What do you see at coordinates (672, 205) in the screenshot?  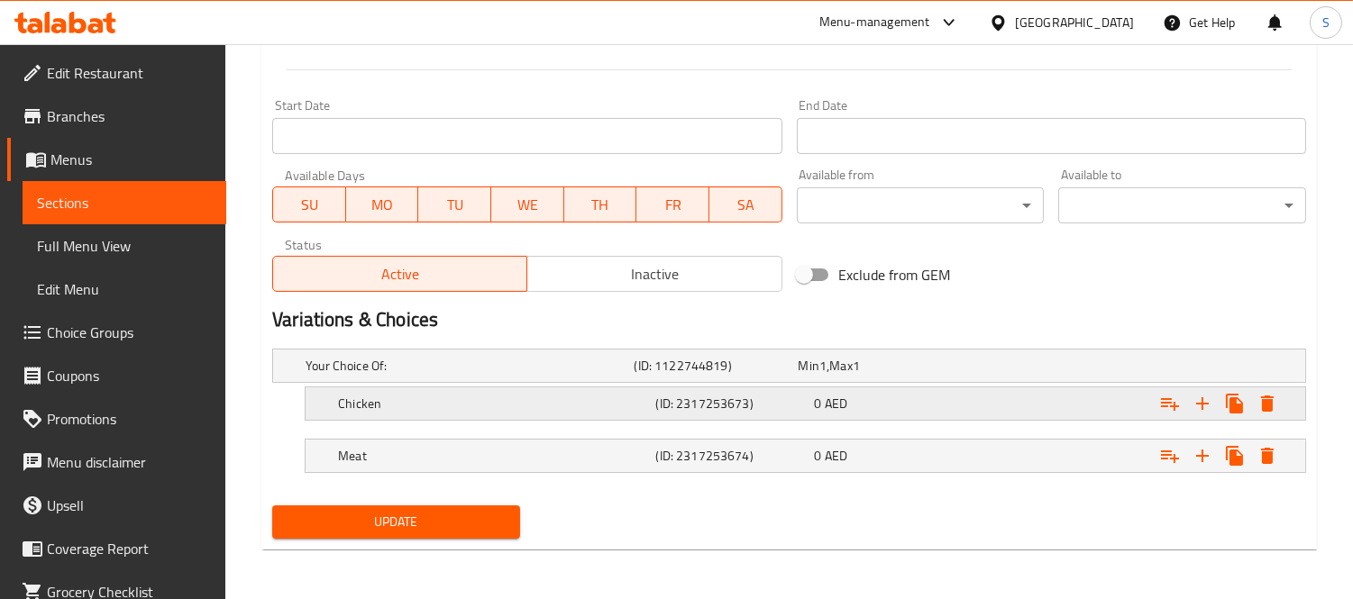 I see `span: FR` at bounding box center [672, 205].